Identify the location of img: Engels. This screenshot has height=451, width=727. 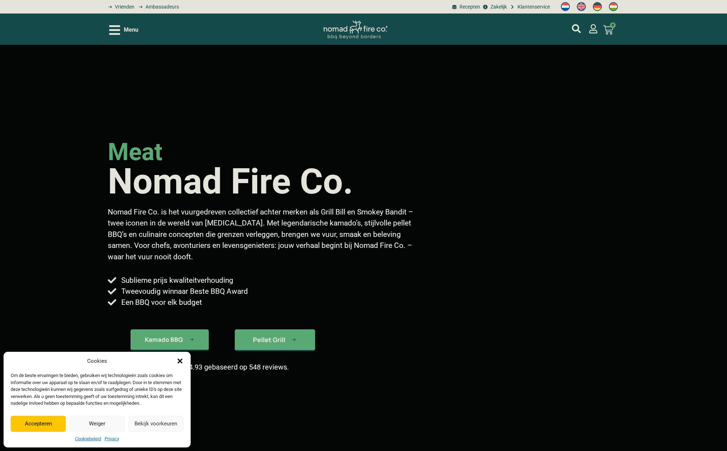
(581, 6).